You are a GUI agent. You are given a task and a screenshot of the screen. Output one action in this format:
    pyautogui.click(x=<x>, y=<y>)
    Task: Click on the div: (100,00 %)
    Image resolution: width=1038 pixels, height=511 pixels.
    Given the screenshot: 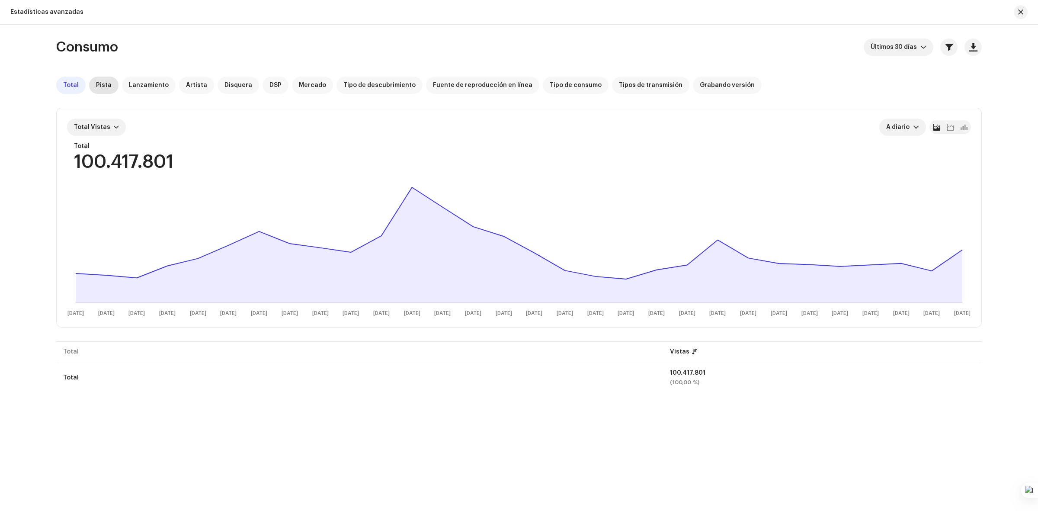 What is the action you would take?
    pyautogui.click(x=822, y=382)
    